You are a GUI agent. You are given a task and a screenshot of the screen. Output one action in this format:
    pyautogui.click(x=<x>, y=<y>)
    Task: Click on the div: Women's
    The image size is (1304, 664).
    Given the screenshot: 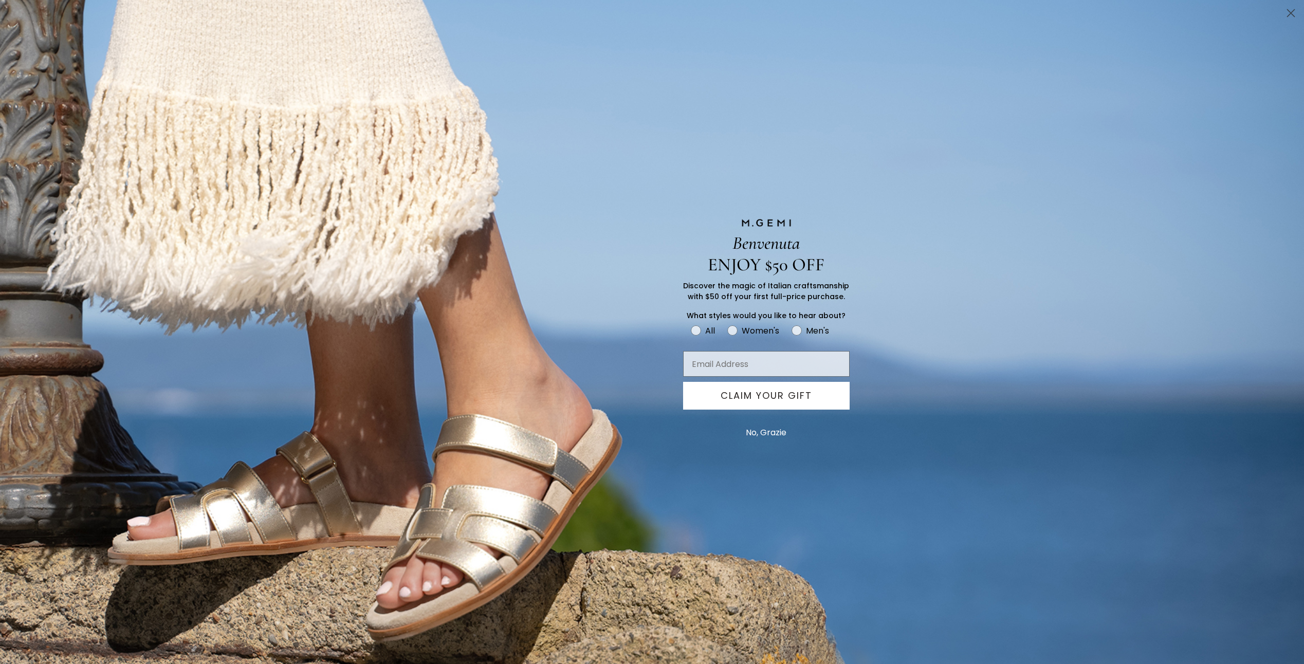 What is the action you would take?
    pyautogui.click(x=760, y=330)
    